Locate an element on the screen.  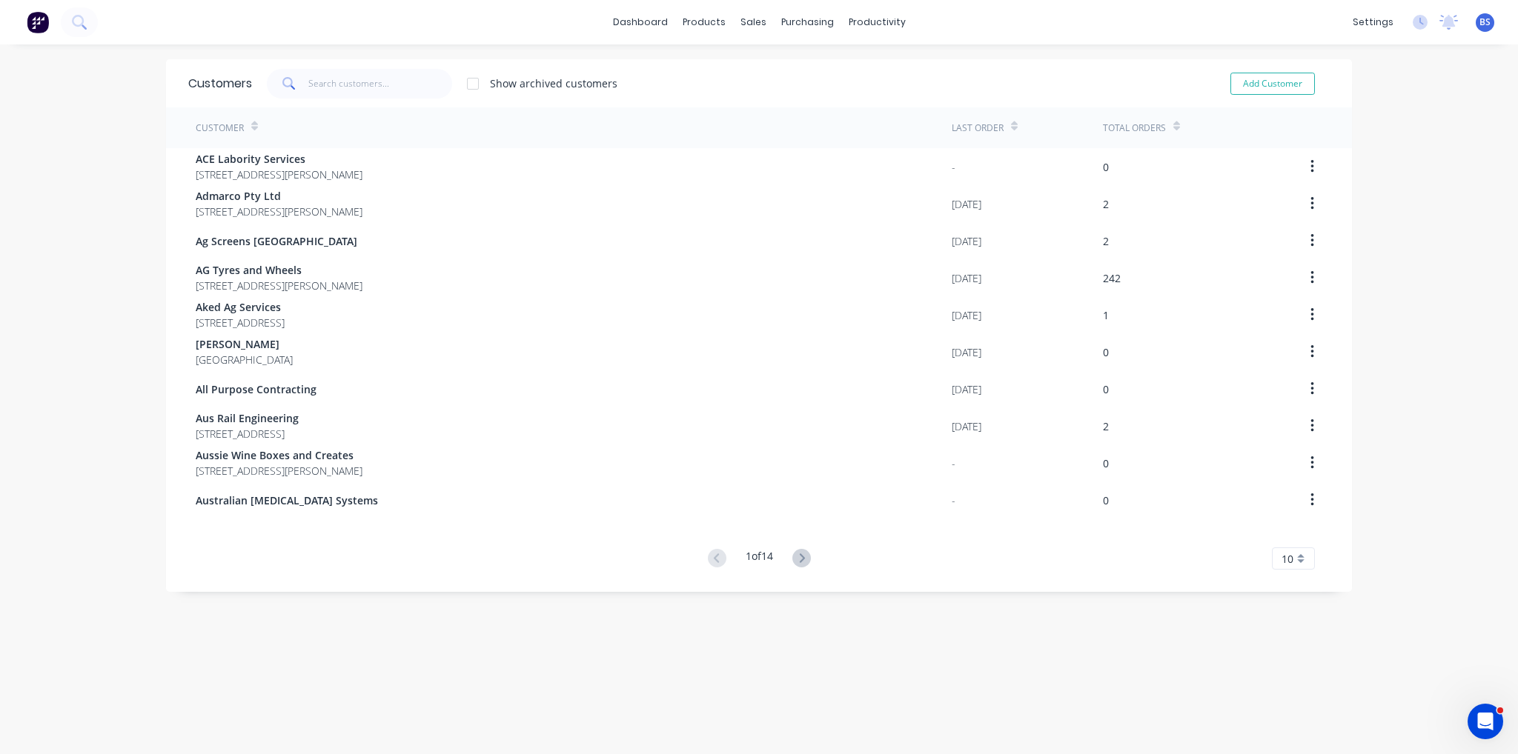
div: Customer is located at coordinates (219, 128).